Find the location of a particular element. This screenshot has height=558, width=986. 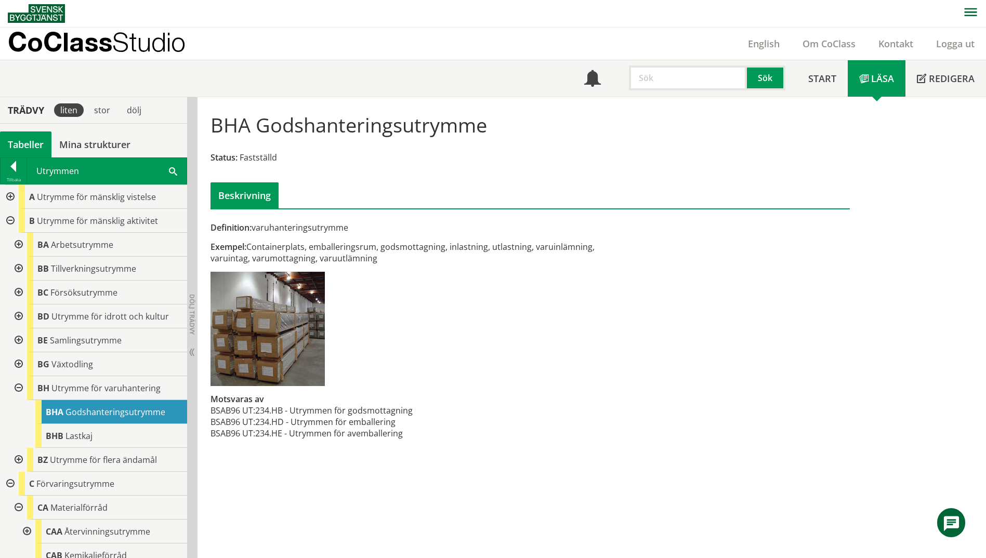

span: Definition: is located at coordinates (231, 228).